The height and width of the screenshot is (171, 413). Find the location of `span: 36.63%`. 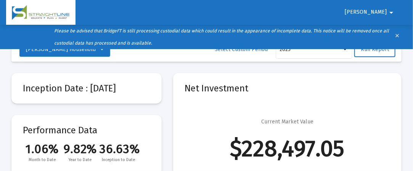

span: 36.63% is located at coordinates (119, 149).